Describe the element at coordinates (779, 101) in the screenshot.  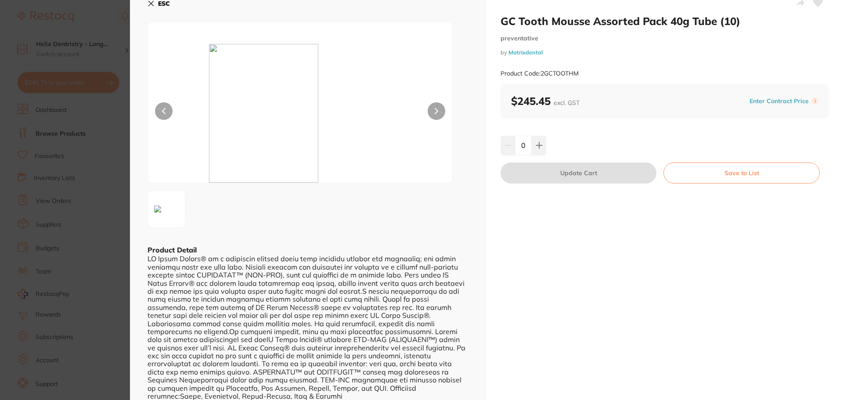
I see `button: Enter Contract Price` at that location.